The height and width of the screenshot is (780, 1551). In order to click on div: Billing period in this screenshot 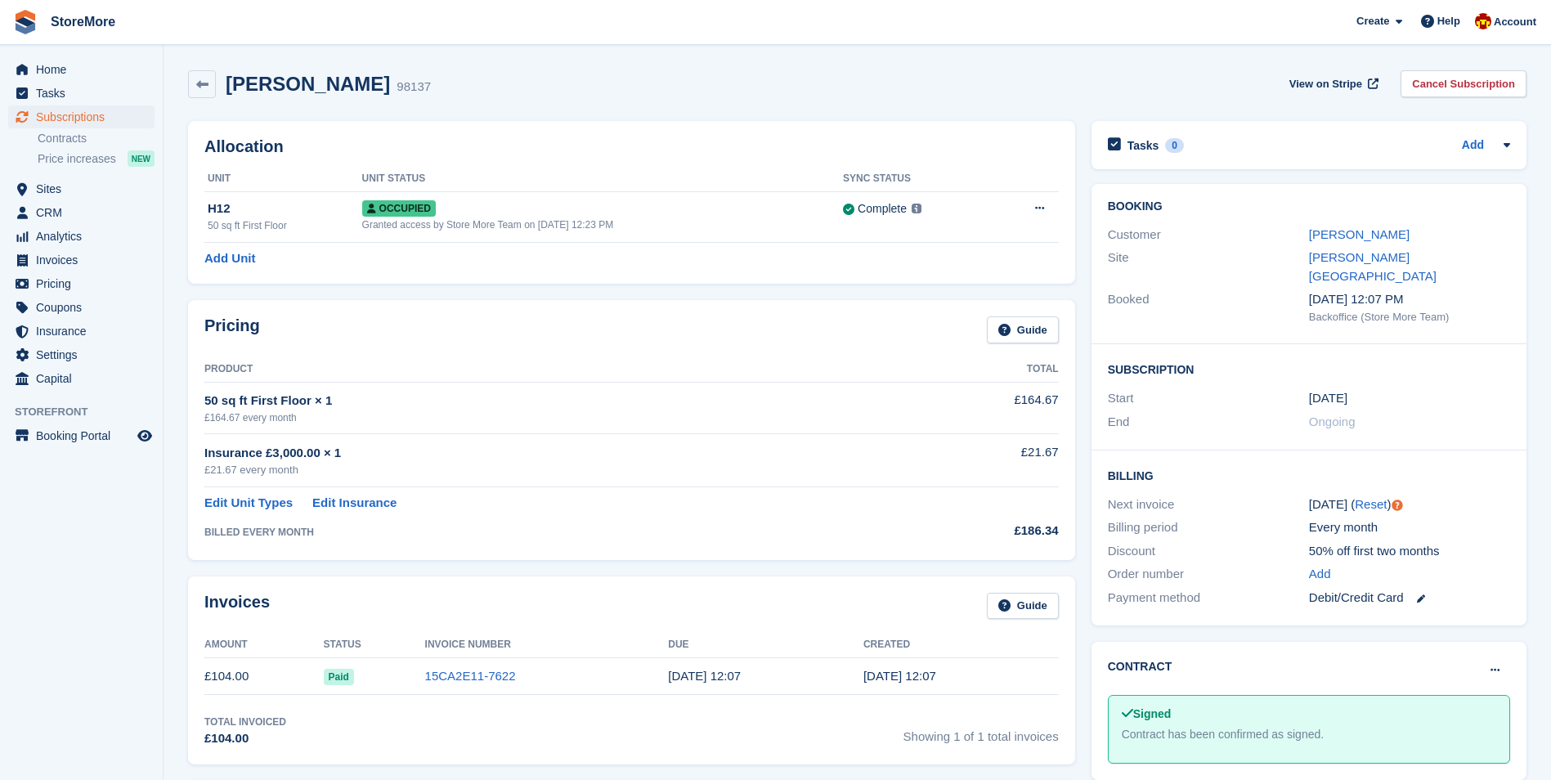, I will do `click(1209, 527)`.